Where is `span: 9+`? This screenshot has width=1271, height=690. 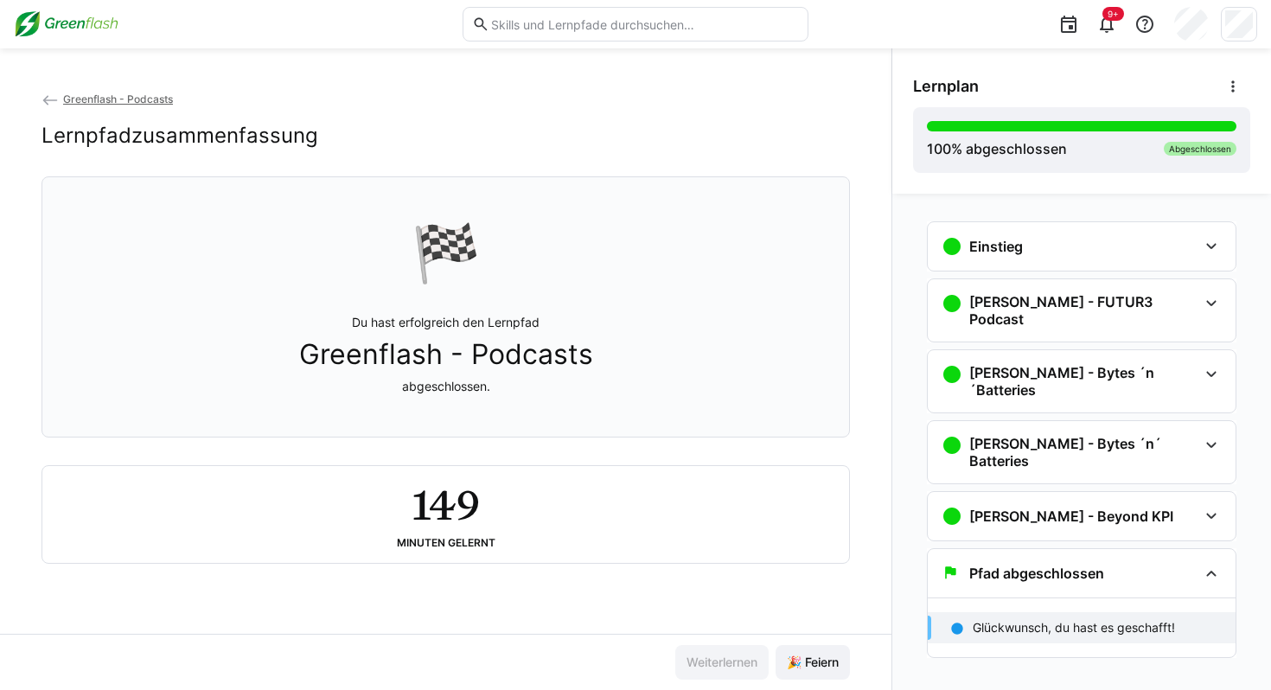 span: 9+ is located at coordinates (1112, 14).